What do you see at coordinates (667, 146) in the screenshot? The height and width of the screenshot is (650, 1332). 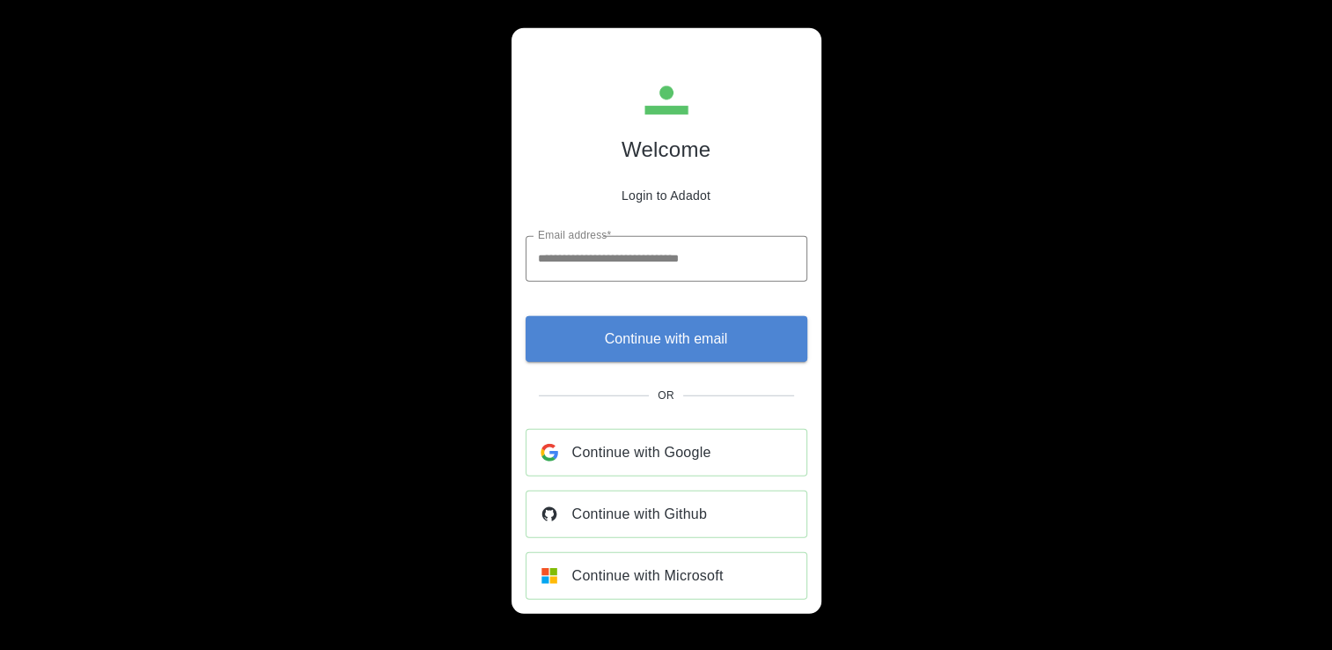 I see `div: Adadot` at bounding box center [667, 146].